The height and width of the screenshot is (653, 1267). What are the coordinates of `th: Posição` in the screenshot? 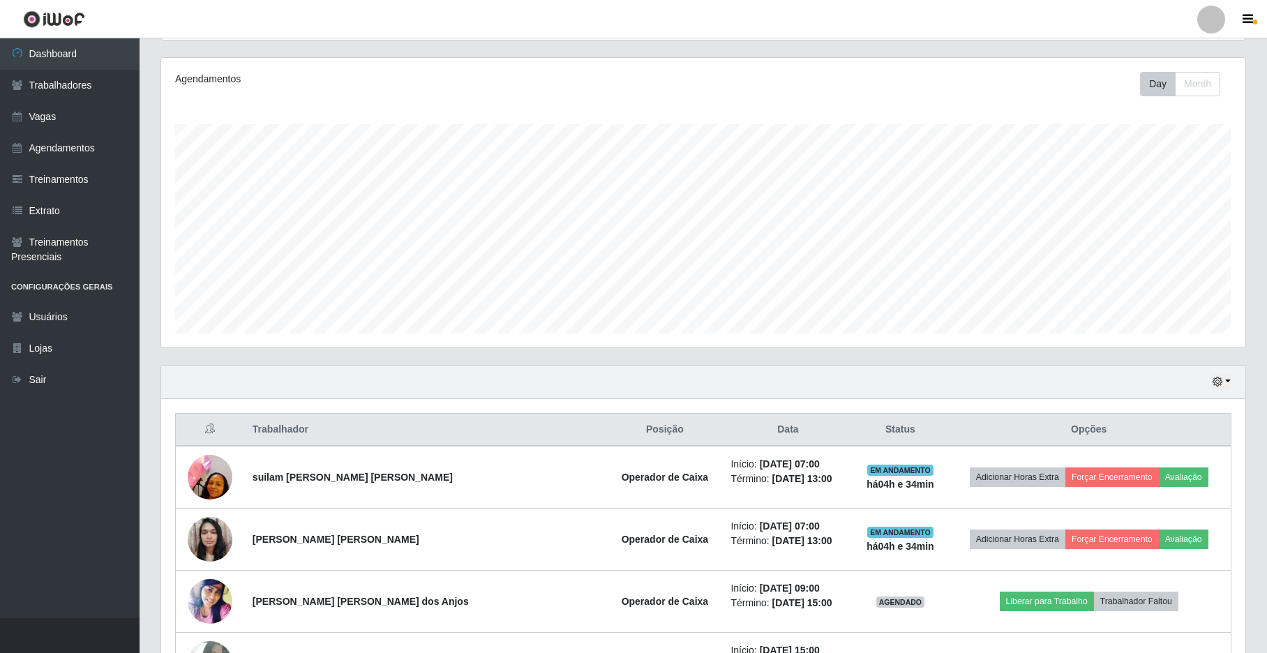 It's located at (664, 430).